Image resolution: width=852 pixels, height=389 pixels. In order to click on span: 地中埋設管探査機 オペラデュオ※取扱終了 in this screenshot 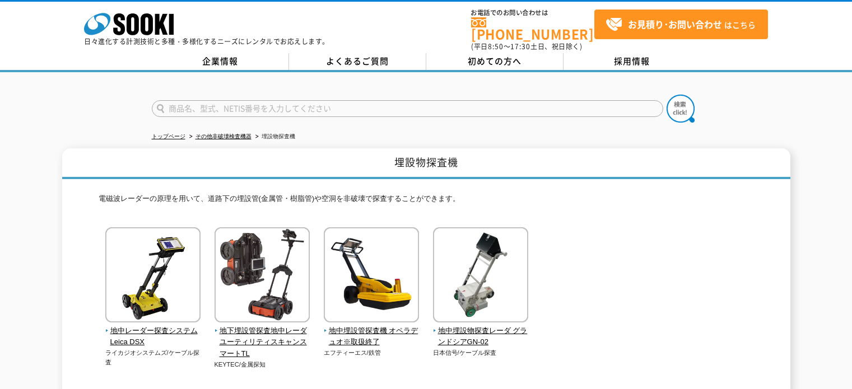, I will do `click(371, 337)`.